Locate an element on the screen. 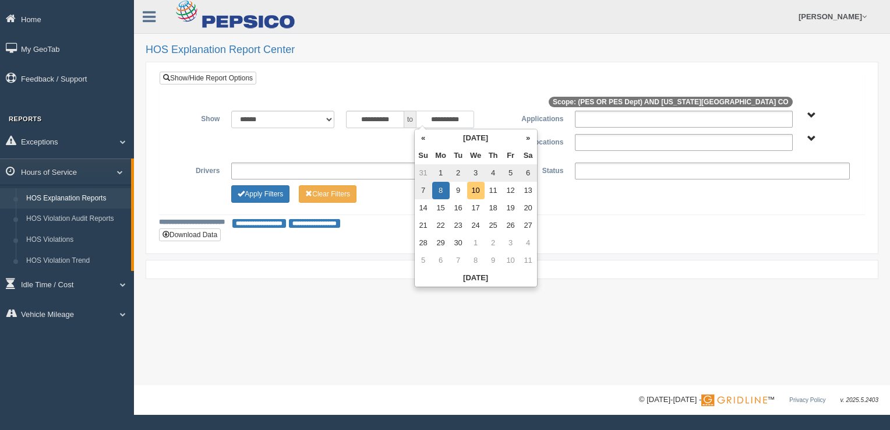 The width and height of the screenshot is (890, 430). label: Locations is located at coordinates (541, 141).